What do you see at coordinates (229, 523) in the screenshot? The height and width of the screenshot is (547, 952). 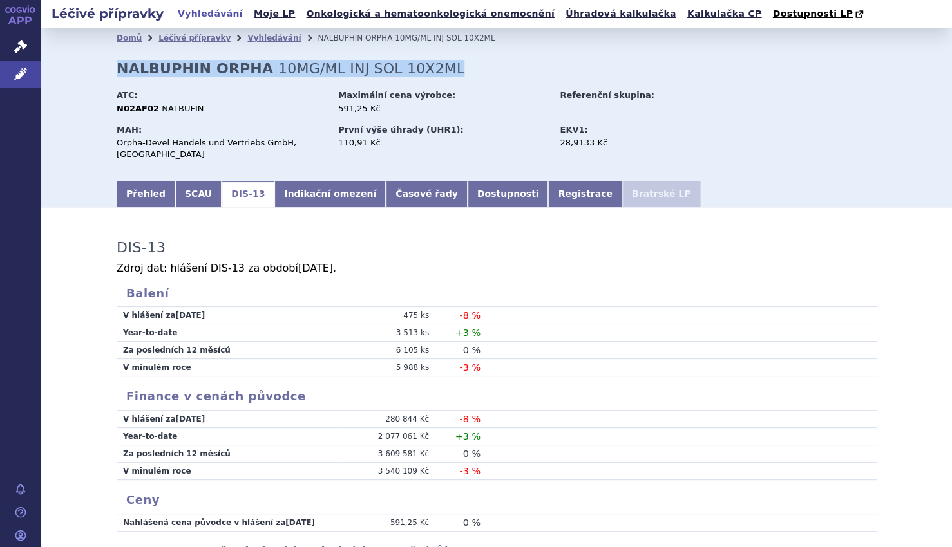 I see `td: Nahlášená cena původce v hlášení za` at bounding box center [229, 523].